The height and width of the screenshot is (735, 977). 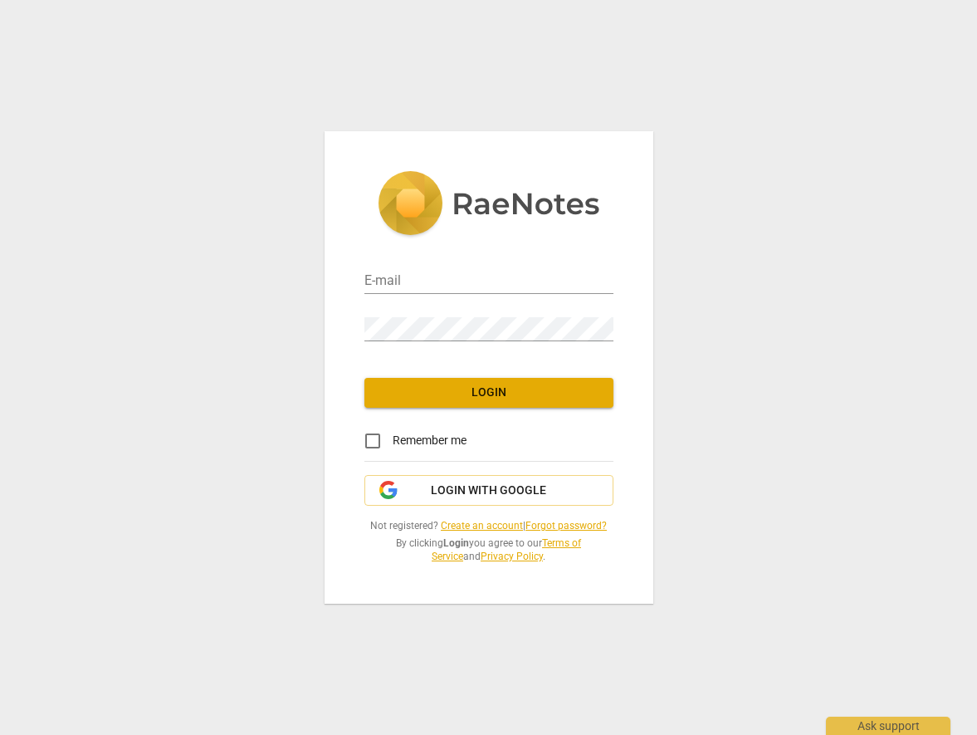 What do you see at coordinates (489, 393) in the screenshot?
I see `span: Login` at bounding box center [489, 393].